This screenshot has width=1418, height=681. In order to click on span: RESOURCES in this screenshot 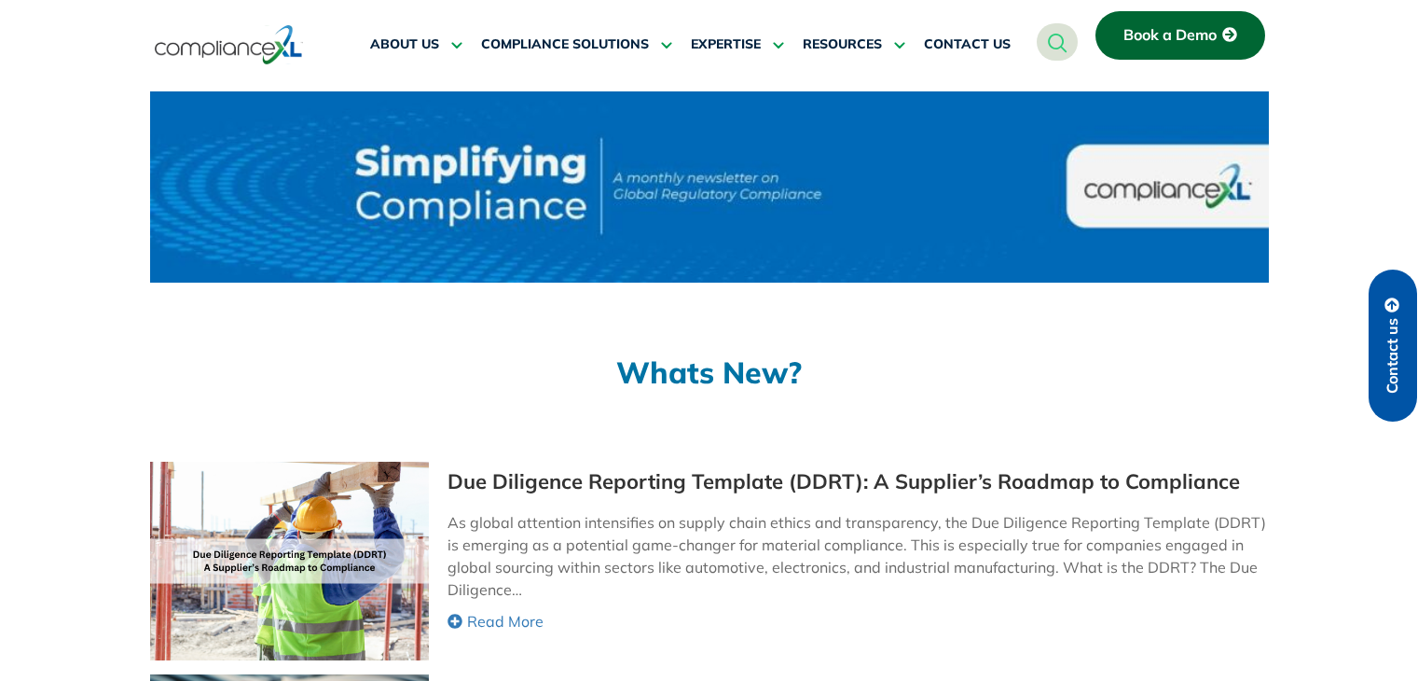, I will do `click(842, 45)`.